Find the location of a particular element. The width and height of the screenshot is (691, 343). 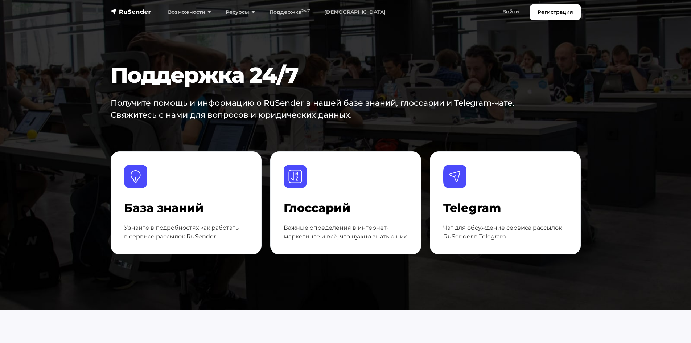

h4: База знаний is located at coordinates (186, 208).